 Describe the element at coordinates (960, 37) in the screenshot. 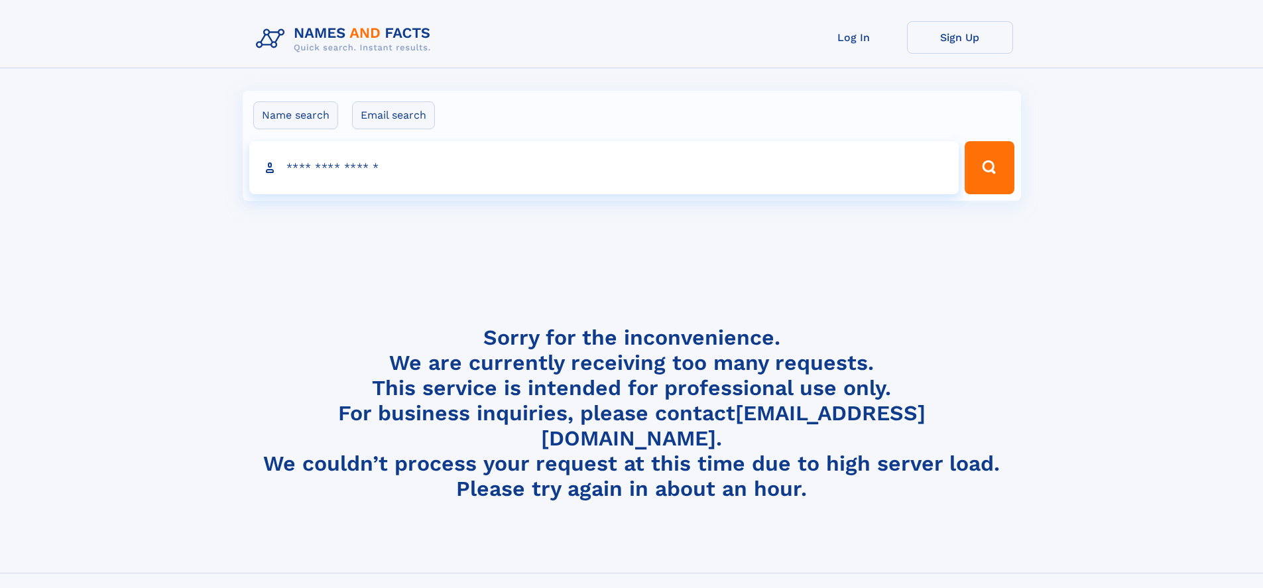

I see `a: Sign Up` at that location.